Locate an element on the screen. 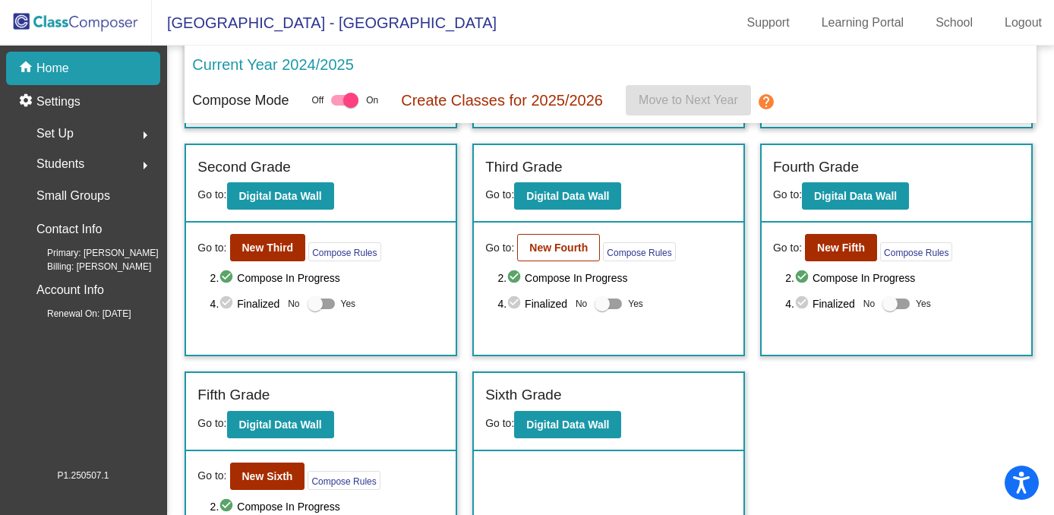 This screenshot has width=1054, height=515. span: Off is located at coordinates (317, 100).